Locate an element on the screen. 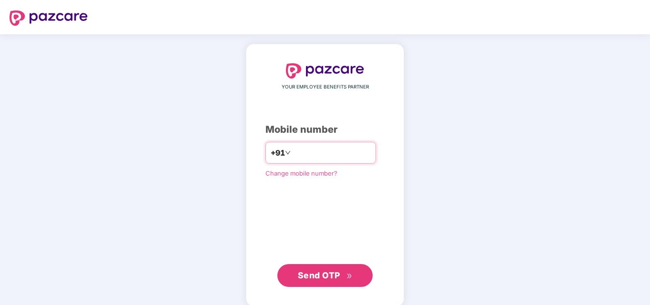  a: Change mobile number? is located at coordinates (301, 173).